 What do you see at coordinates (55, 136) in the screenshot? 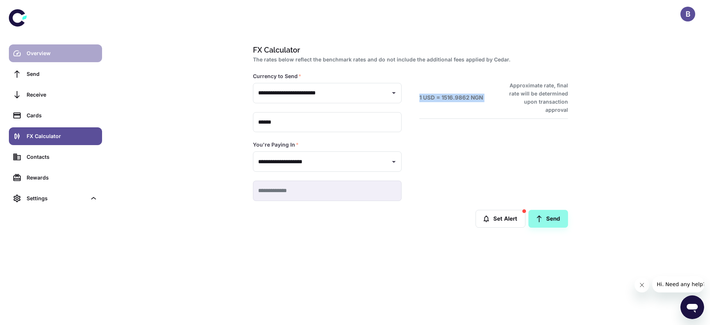
I see `a: FX Calculator` at bounding box center [55, 136].